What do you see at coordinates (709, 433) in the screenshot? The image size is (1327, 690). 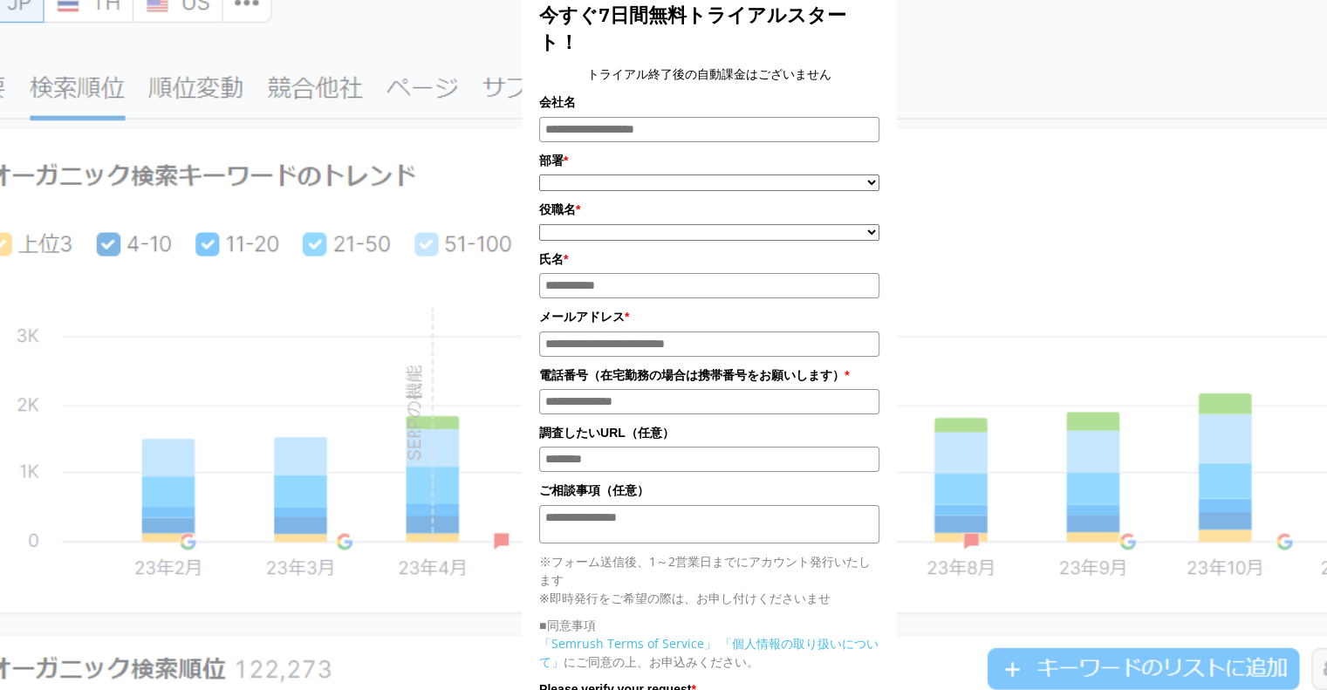 I see `label: 調査したいURL（任意）` at bounding box center [709, 433].